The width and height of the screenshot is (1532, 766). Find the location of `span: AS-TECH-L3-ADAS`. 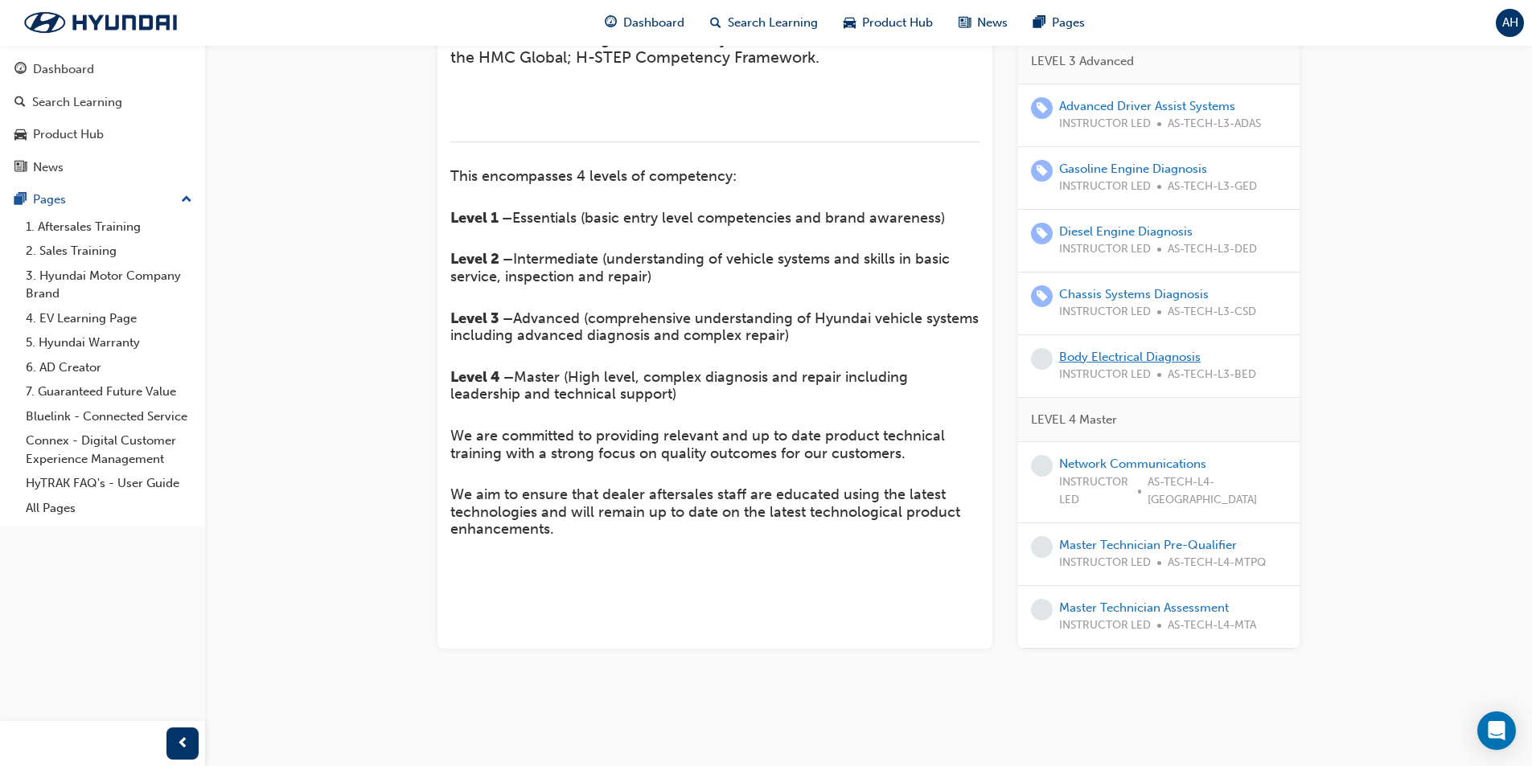

span: AS-TECH-L3-ADAS is located at coordinates (1214, 124).